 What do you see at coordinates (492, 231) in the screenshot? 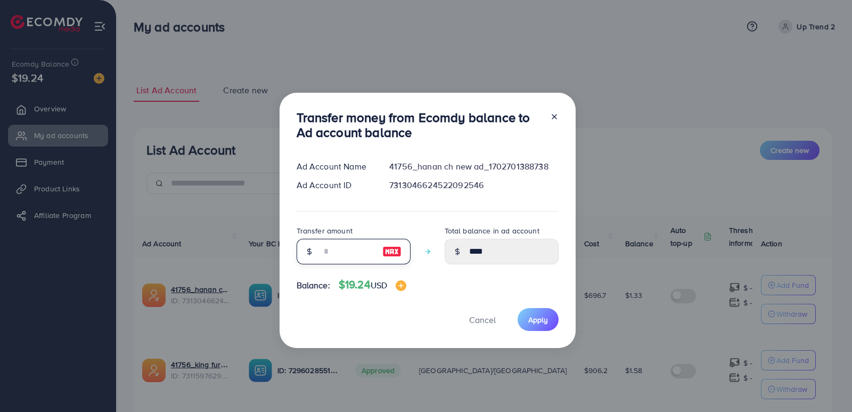
I see `label: Total balance in ad account` at bounding box center [492, 231].